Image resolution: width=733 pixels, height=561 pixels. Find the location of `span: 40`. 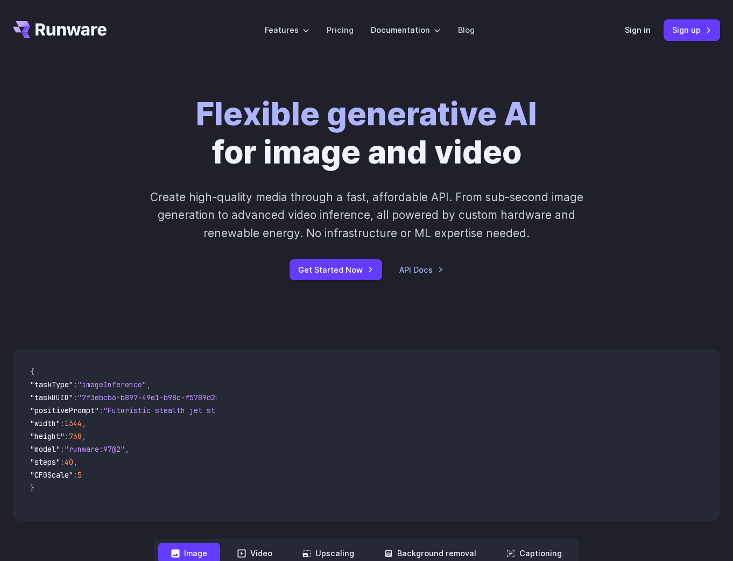

span: 40 is located at coordinates (69, 462).